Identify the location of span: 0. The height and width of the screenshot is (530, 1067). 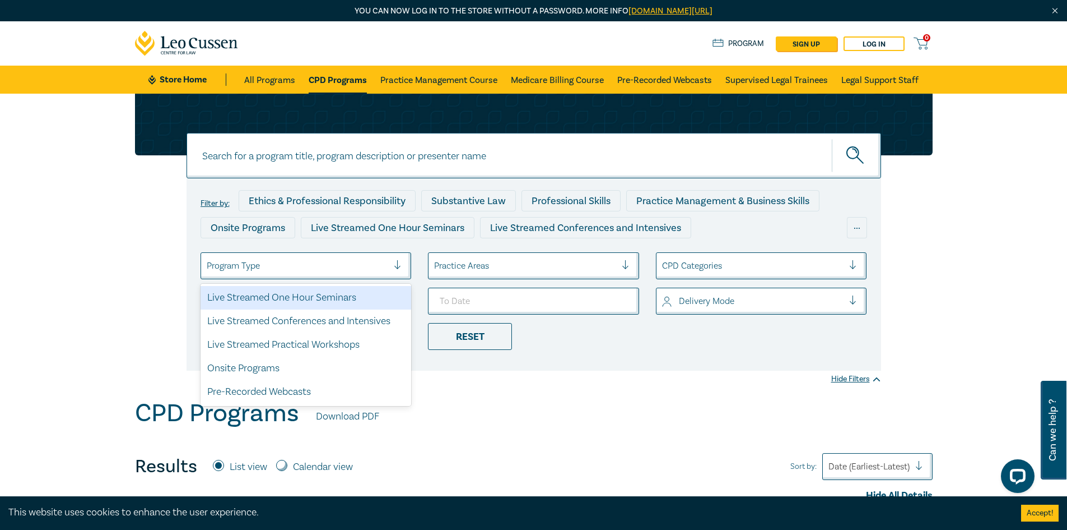
(927, 38).